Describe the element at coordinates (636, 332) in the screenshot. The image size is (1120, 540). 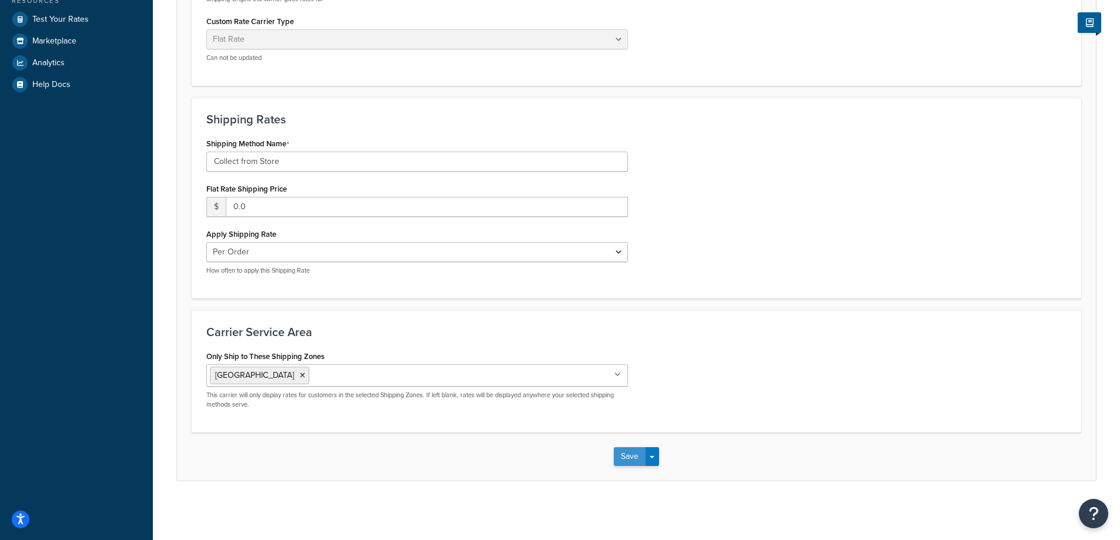
I see `h3: Carrier Service Area` at that location.